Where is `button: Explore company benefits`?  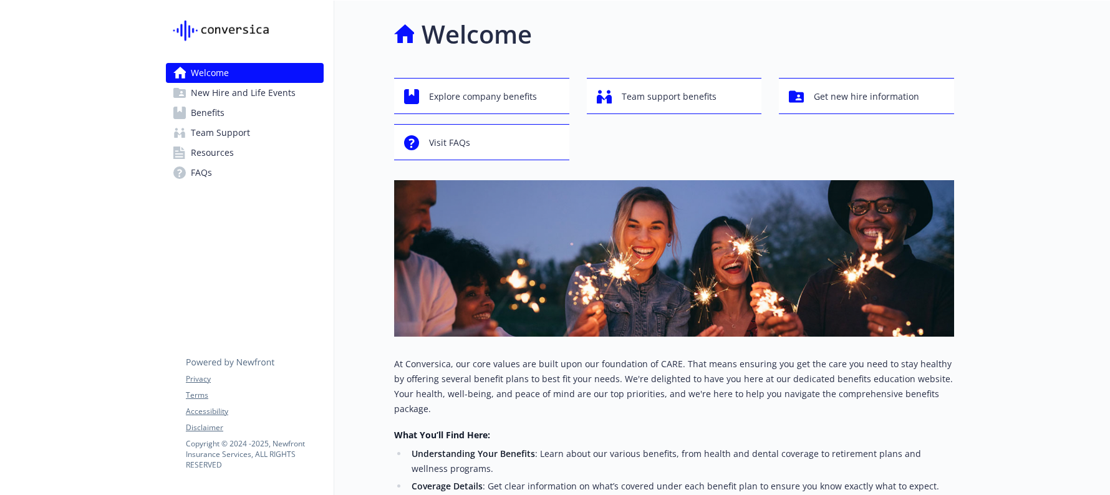 button: Explore company benefits is located at coordinates (481, 96).